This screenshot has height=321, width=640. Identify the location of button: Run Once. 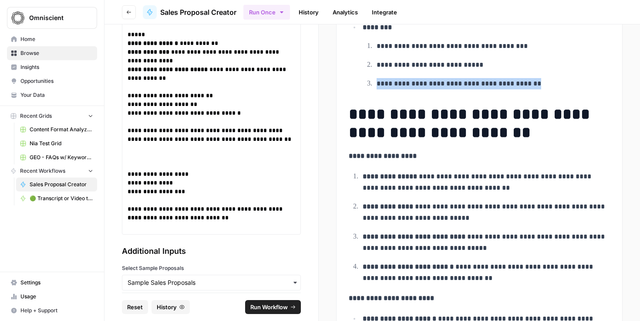
(267, 12).